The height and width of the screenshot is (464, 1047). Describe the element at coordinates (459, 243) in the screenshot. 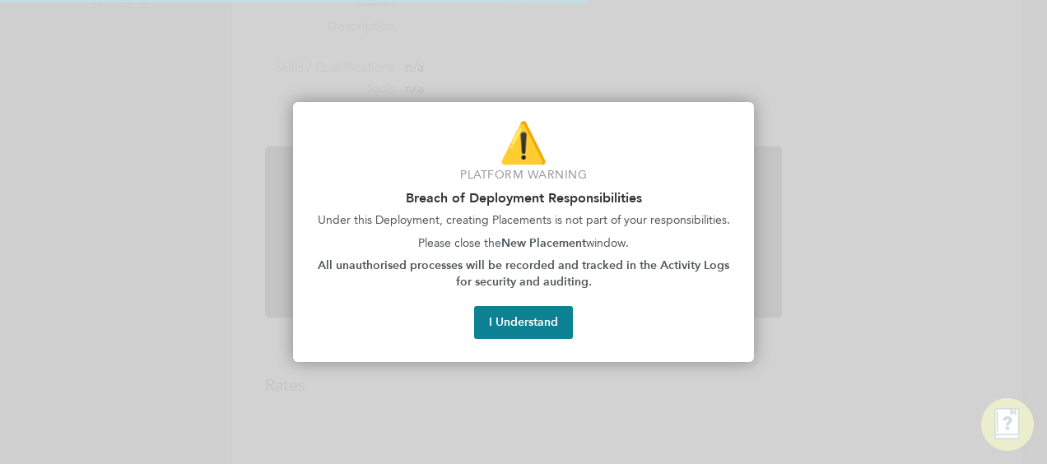

I see `span: Please close the` at that location.